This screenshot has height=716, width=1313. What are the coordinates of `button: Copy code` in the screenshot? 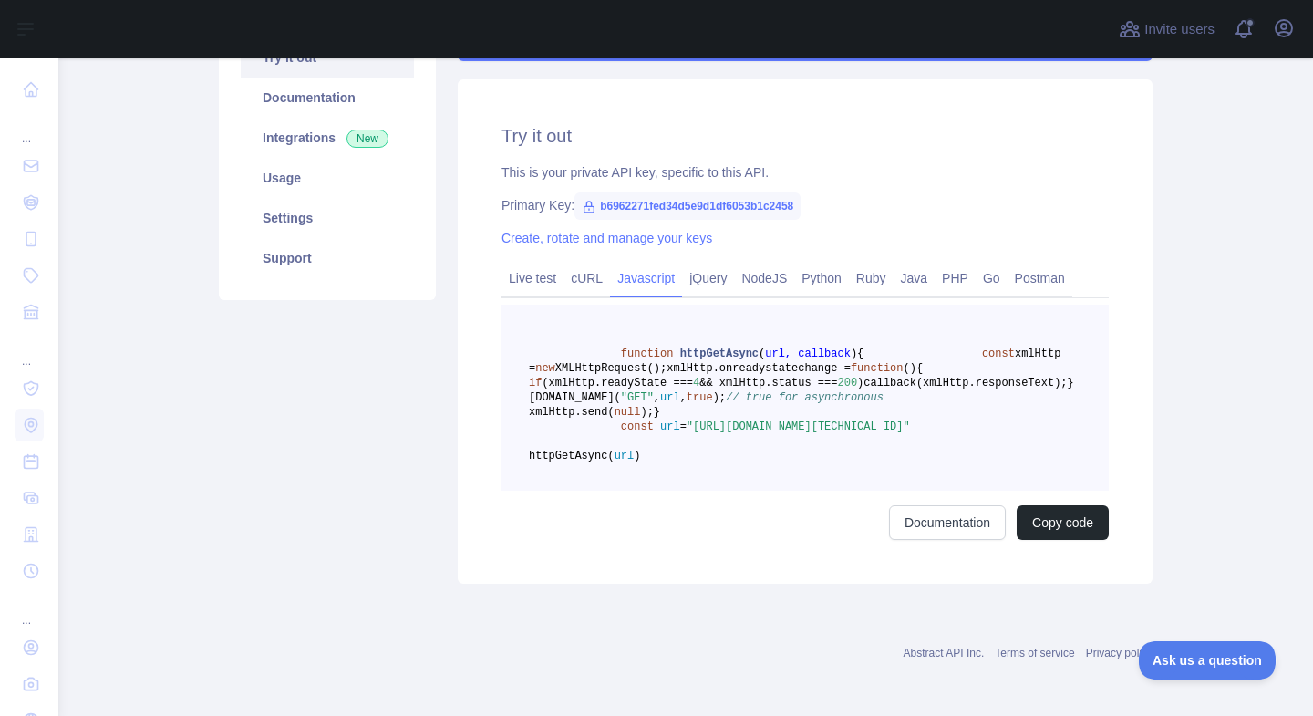 It's located at (1062, 522).